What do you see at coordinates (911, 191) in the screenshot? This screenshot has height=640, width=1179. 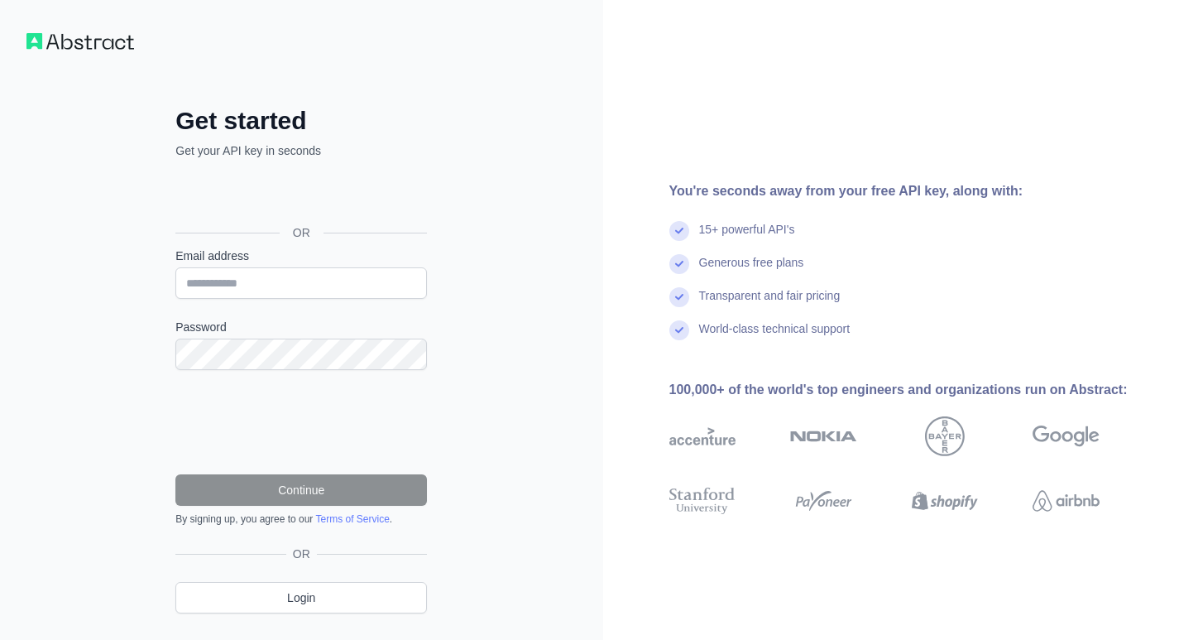 I see `div: You're seconds away from your free API key, along with:` at bounding box center [911, 191].